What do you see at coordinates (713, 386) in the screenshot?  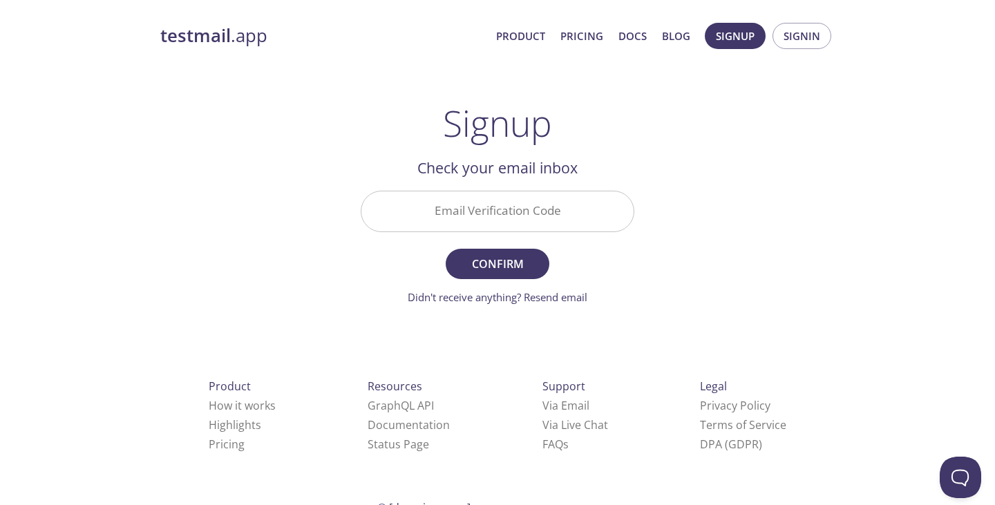 I see `span: Legal` at bounding box center [713, 386].